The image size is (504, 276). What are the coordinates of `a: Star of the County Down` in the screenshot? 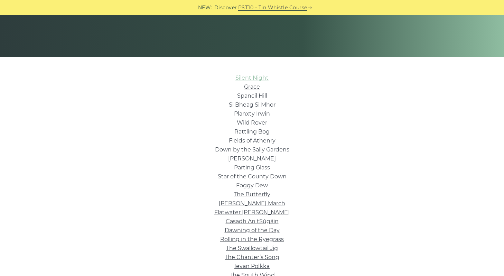 It's located at (252, 177).